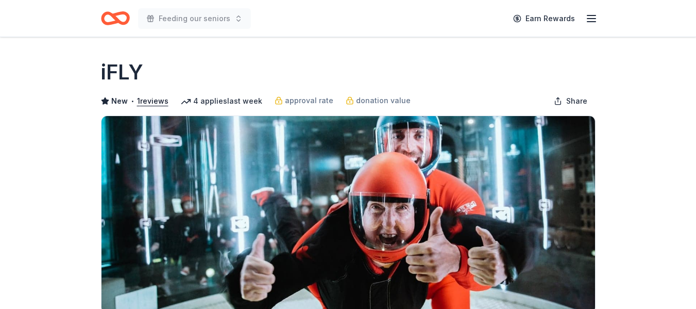  What do you see at coordinates (221, 101) in the screenshot?
I see `div: 4 applies last week` at bounding box center [221, 101].